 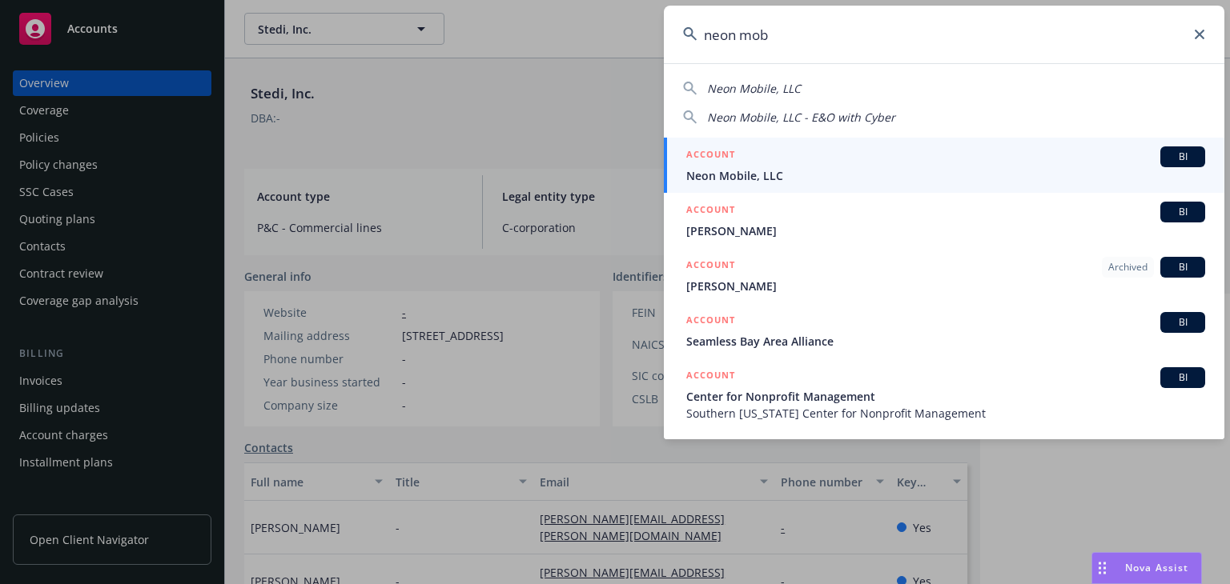 I want to click on a: ACCOUNTBISeamless Bay Area Alliance, so click(x=944, y=331).